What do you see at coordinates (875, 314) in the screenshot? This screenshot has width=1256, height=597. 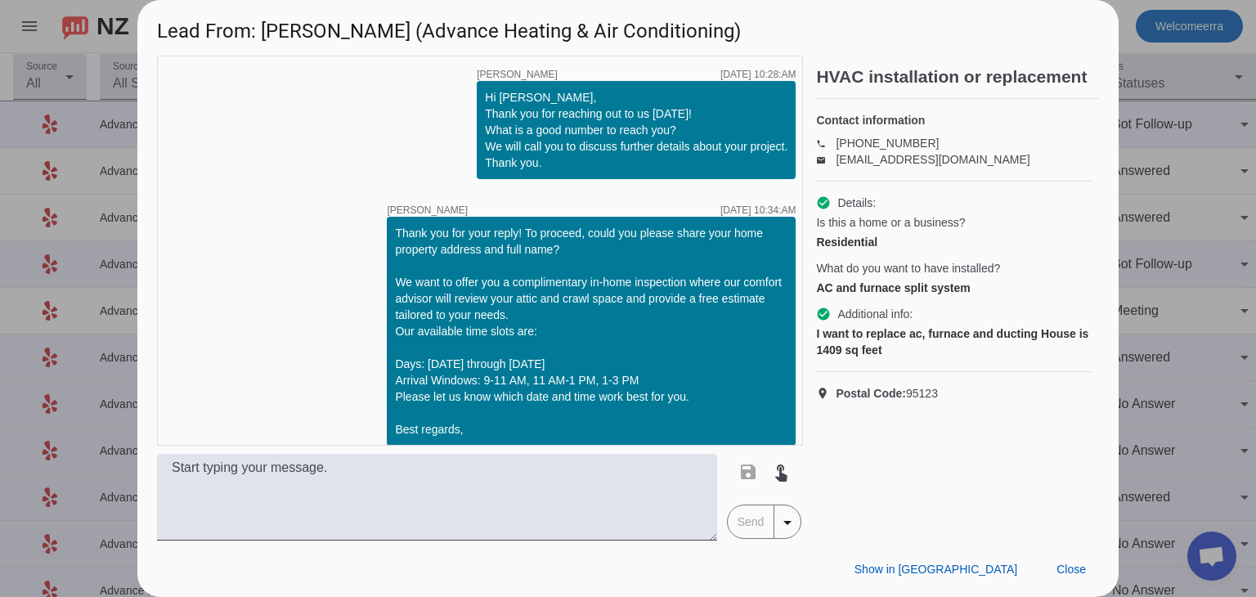 I see `span: Additional info:` at bounding box center [875, 314].